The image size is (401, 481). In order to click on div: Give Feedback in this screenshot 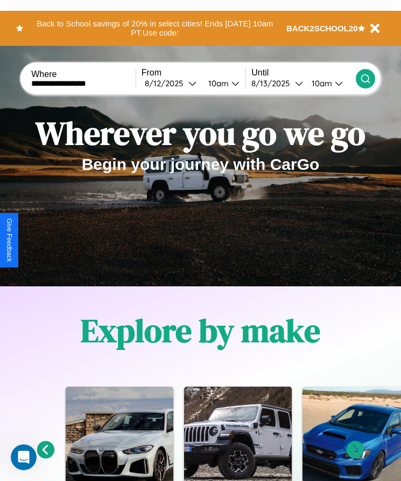, I will do `click(9, 240)`.